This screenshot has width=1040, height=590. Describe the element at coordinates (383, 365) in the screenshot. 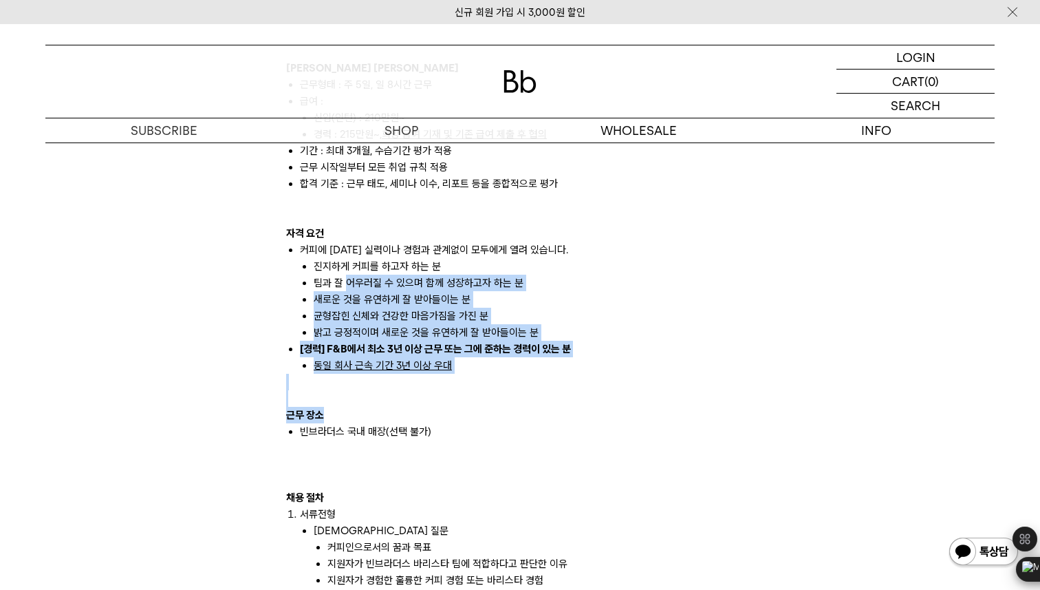

I see `u: 동일 회사 근속 기간 3년 이상 우대` at that location.